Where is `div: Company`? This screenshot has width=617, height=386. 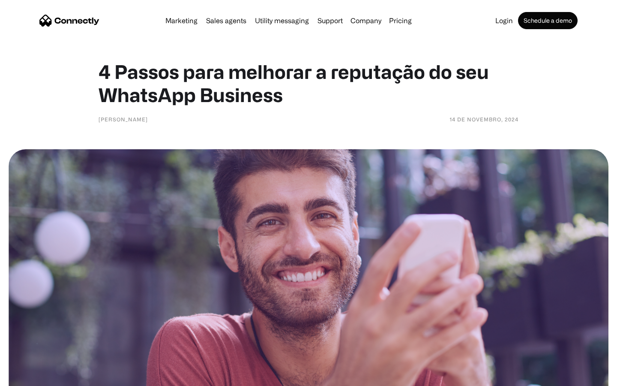
div: Company is located at coordinates (366, 21).